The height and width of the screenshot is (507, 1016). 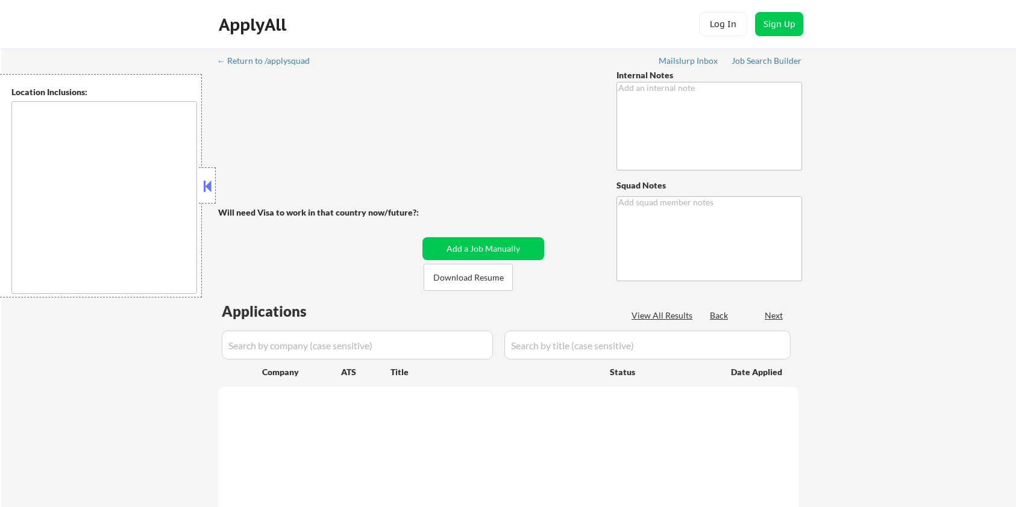 I want to click on div: Status, so click(x=662, y=372).